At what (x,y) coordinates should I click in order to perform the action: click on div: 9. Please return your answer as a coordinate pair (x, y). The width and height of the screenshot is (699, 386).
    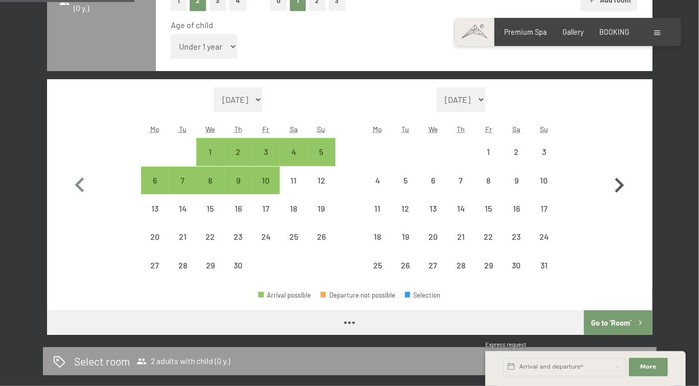
    Looking at the image, I should click on (238, 189).